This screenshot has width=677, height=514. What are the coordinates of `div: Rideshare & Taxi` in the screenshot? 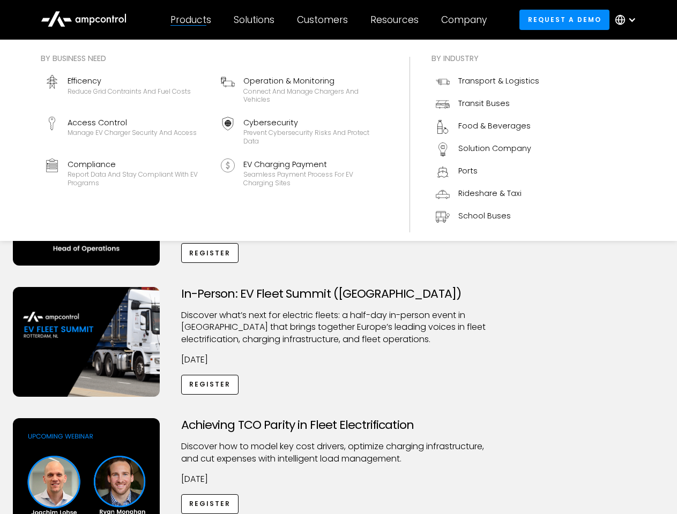 It's located at (490, 193).